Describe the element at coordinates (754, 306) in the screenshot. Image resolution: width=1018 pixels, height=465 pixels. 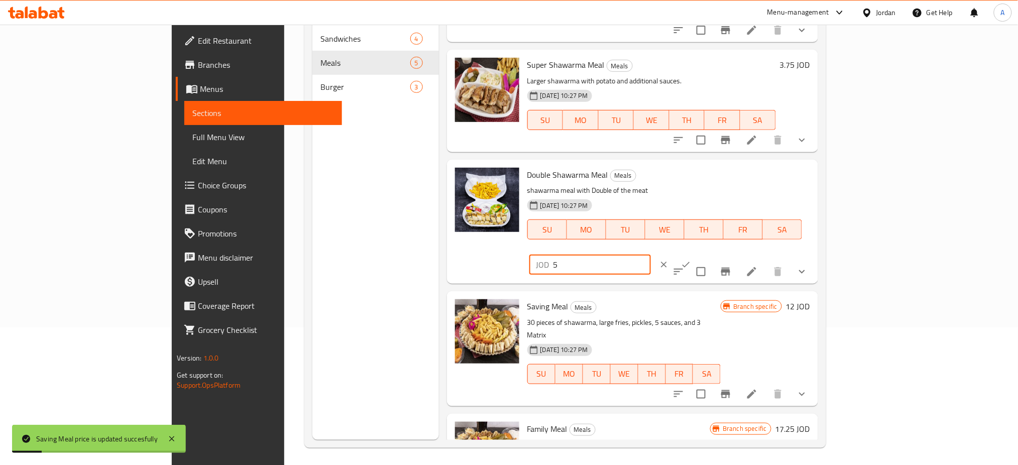
I see `span: Branch specific` at that location.